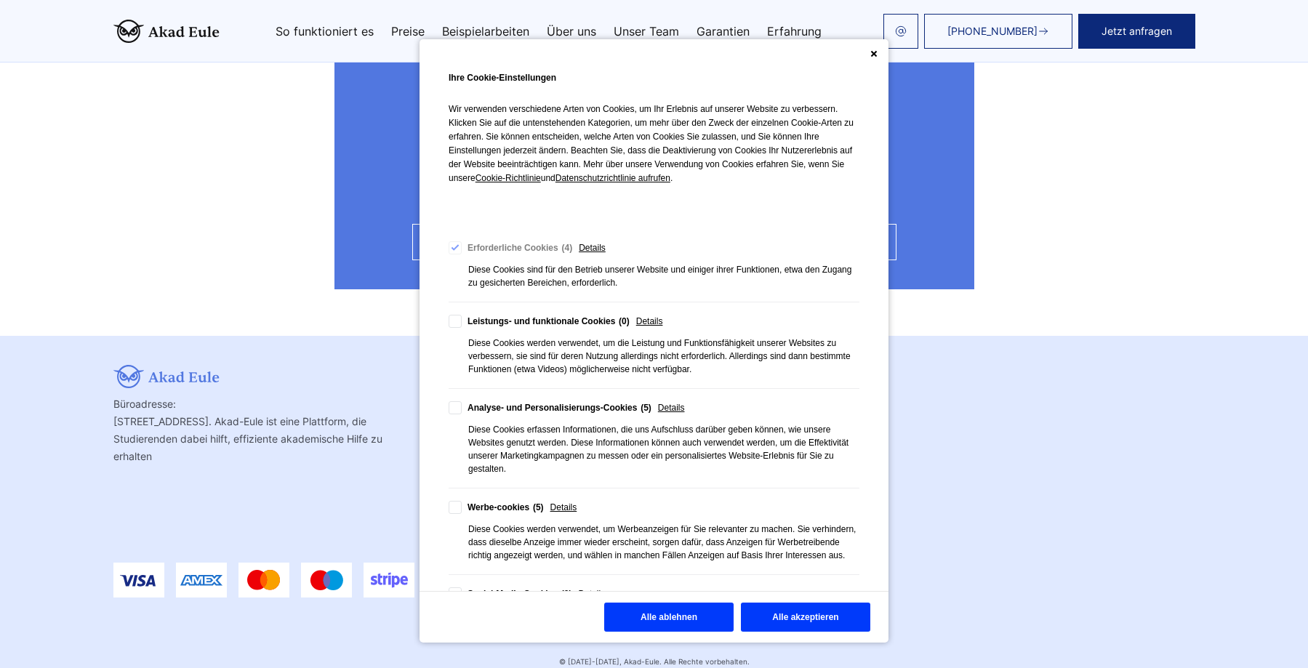 This screenshot has height=668, width=1308. I want to click on span: Datenschutzrichtlinie aufrufen, so click(613, 178).